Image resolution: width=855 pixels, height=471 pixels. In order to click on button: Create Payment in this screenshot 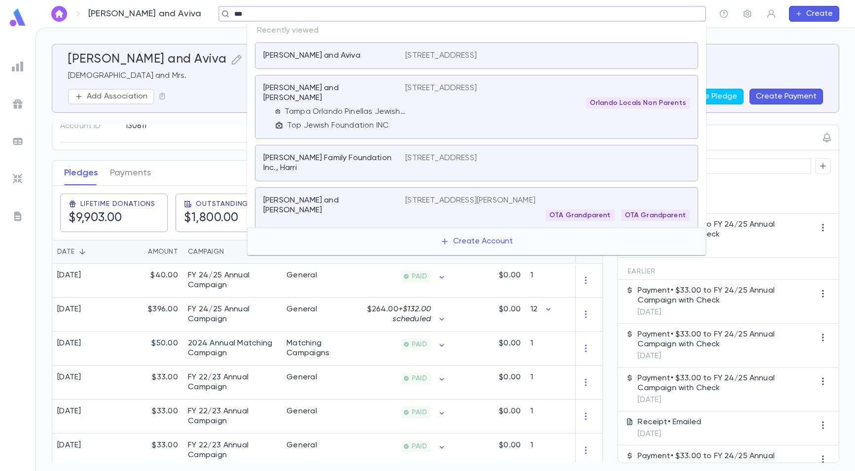, I will do `click(786, 97)`.